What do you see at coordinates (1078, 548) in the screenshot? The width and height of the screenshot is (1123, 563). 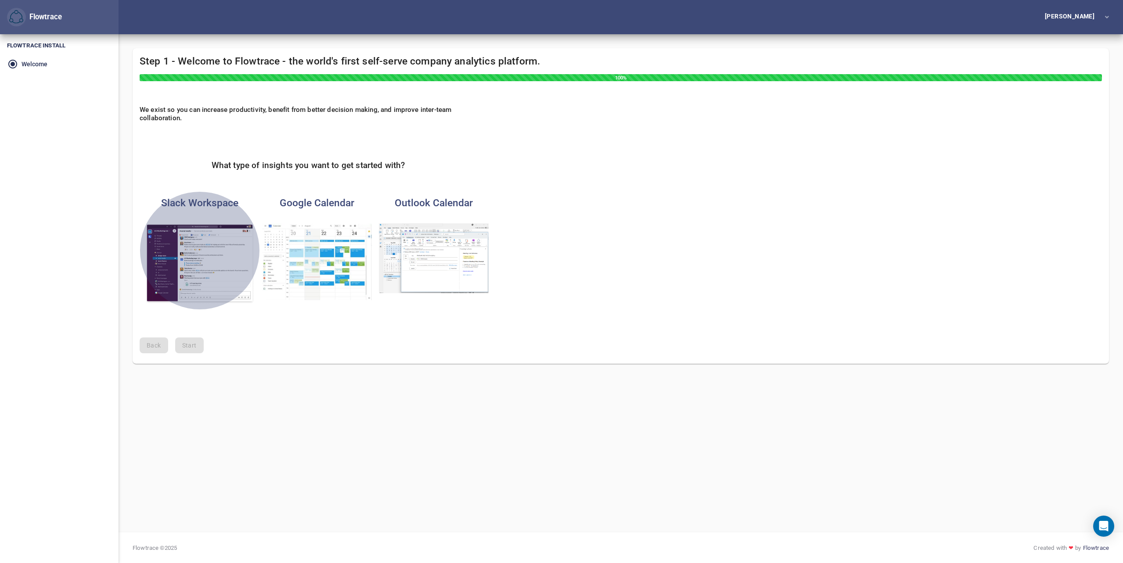 I see `span: by` at bounding box center [1078, 548].